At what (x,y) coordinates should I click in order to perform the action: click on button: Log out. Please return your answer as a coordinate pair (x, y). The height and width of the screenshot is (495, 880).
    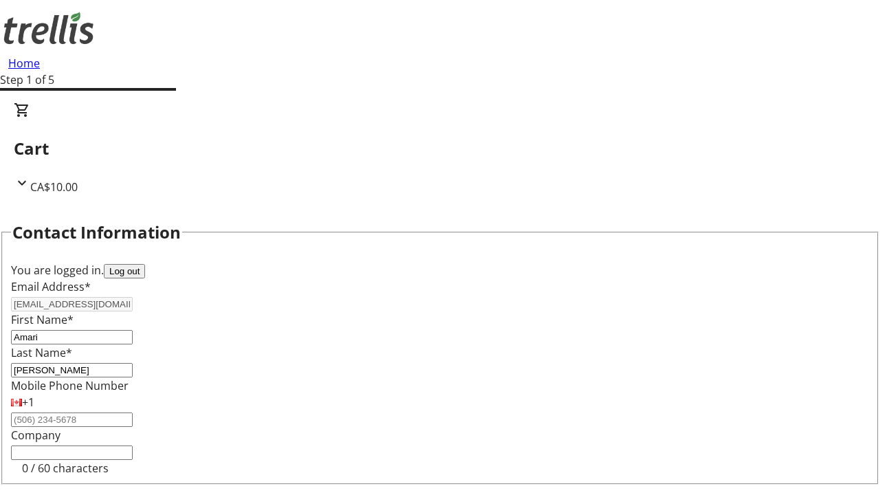
    Looking at the image, I should click on (124, 271).